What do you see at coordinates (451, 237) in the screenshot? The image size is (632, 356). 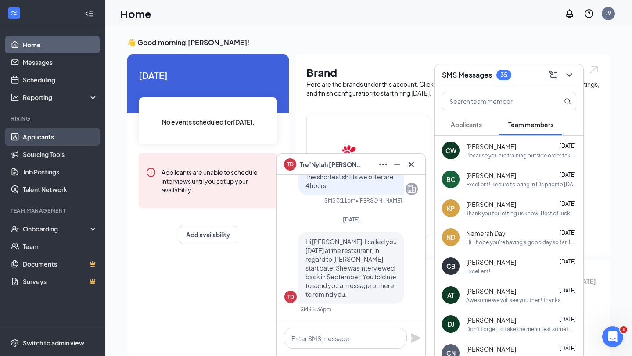 I see `div: ND` at bounding box center [451, 237].